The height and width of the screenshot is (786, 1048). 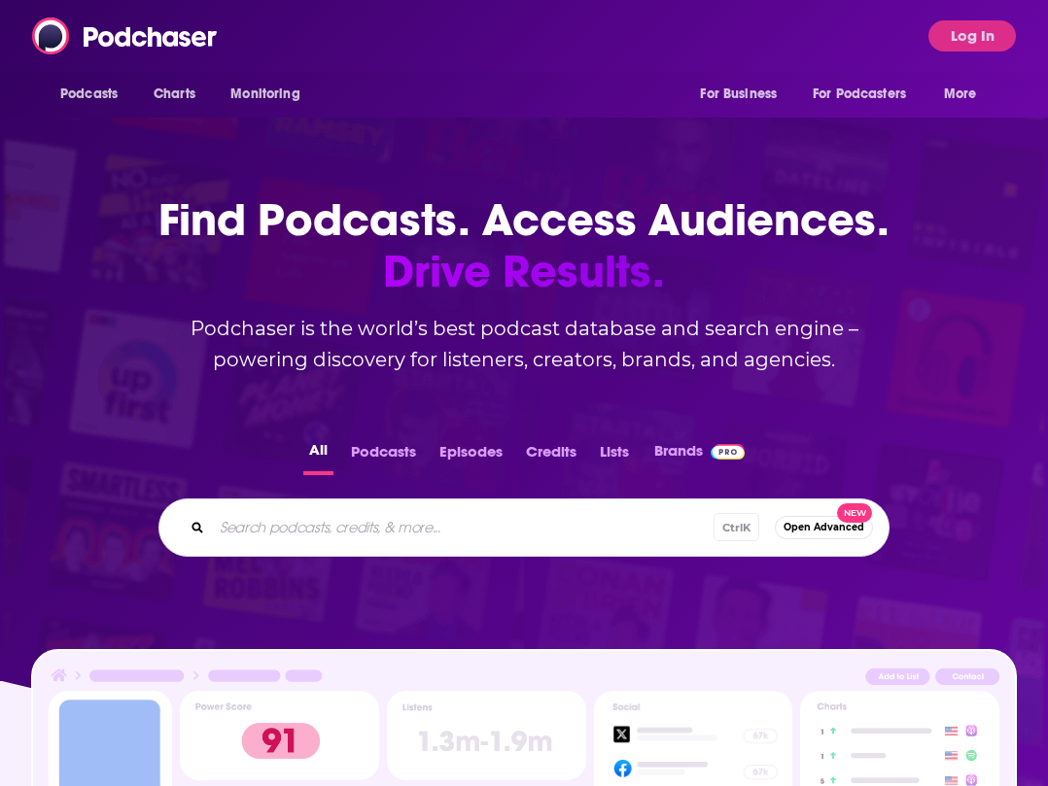 I want to click on span: Drive Results., so click(x=524, y=271).